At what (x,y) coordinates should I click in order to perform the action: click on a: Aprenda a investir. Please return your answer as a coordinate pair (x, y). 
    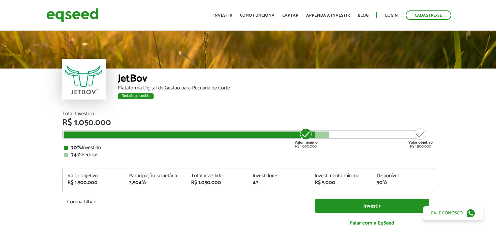
    Looking at the image, I should click on (328, 15).